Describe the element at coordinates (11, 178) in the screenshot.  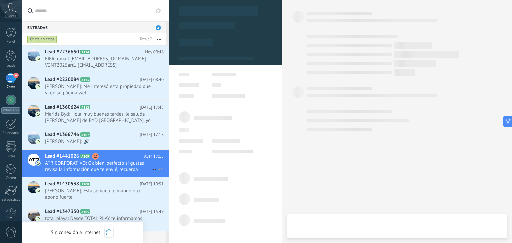
I see `div: Correo` at that location.